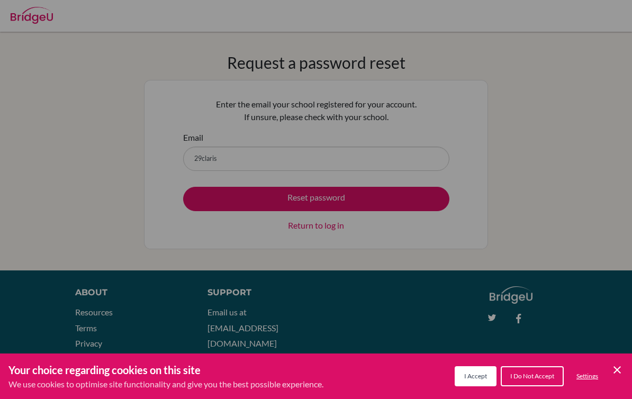 The image size is (632, 399). I want to click on button: Save and close, so click(617, 370).